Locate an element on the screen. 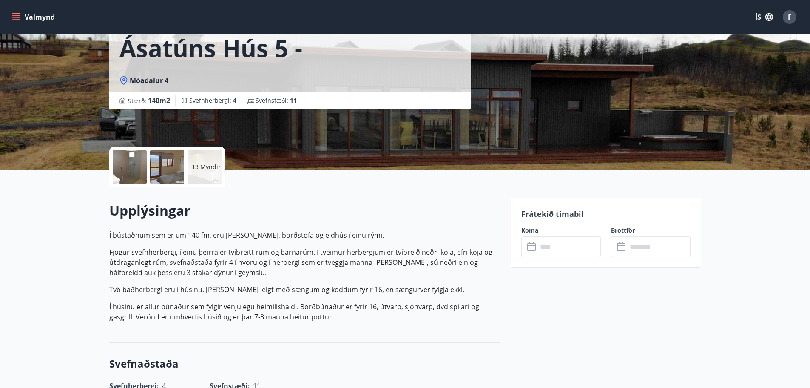 The image size is (810, 388). h3: Svefnaðstaða is located at coordinates (305, 363).